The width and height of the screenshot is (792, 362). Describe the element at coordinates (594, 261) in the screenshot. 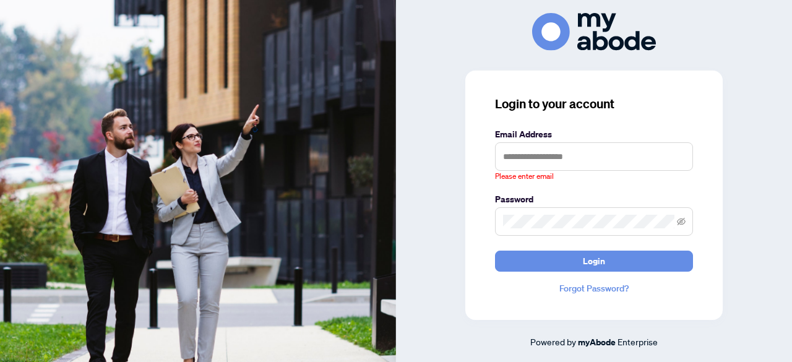

I see `span: Login` at that location.